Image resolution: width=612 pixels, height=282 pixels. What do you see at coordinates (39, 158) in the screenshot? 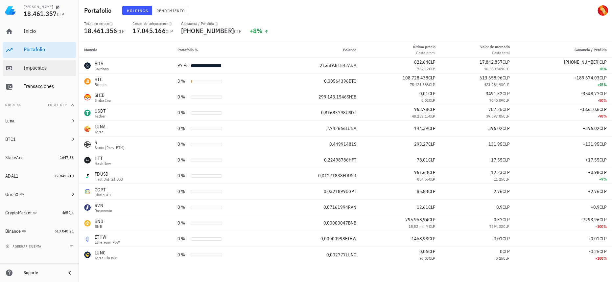
I see `a: StakeAda 1647,53` at bounding box center [39, 158].